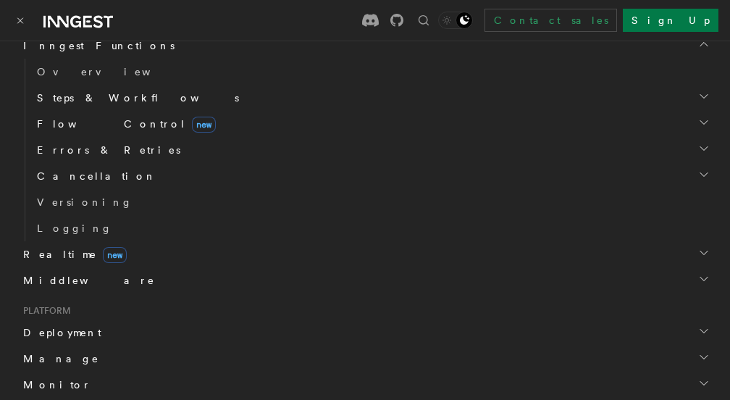 The height and width of the screenshot is (400, 730). Describe the element at coordinates (85, 202) in the screenshot. I see `span: Versioning` at that location.